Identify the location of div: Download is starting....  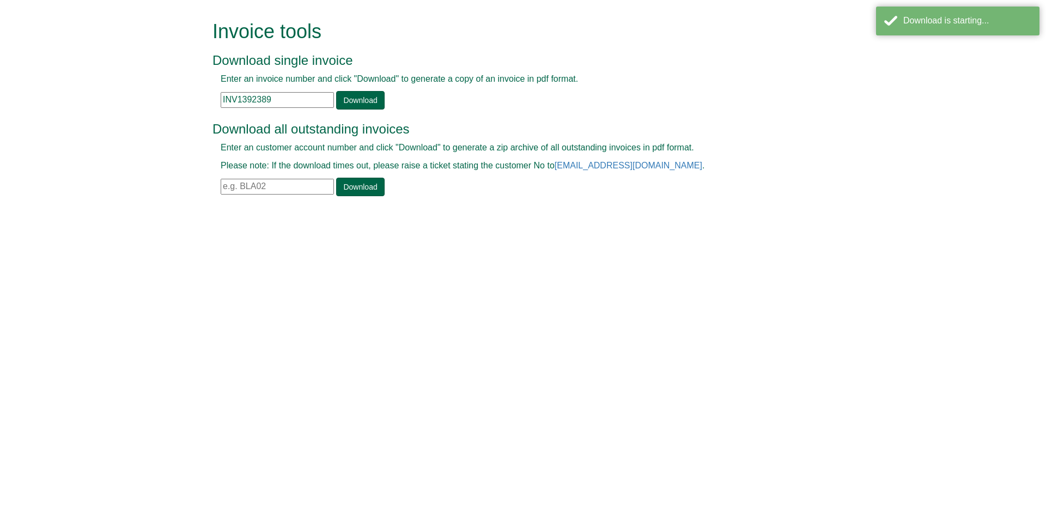
(967, 21).